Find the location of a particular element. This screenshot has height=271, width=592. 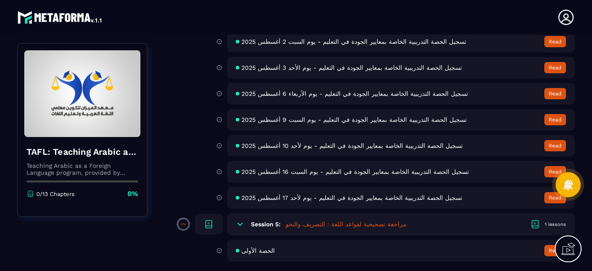

img: banner is located at coordinates (82, 94).